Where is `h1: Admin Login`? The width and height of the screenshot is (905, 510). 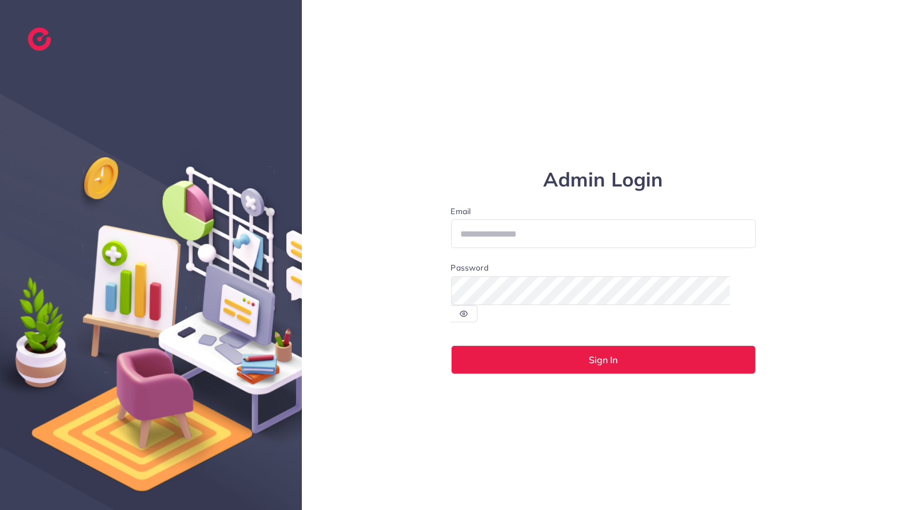 h1: Admin Login is located at coordinates (603, 180).